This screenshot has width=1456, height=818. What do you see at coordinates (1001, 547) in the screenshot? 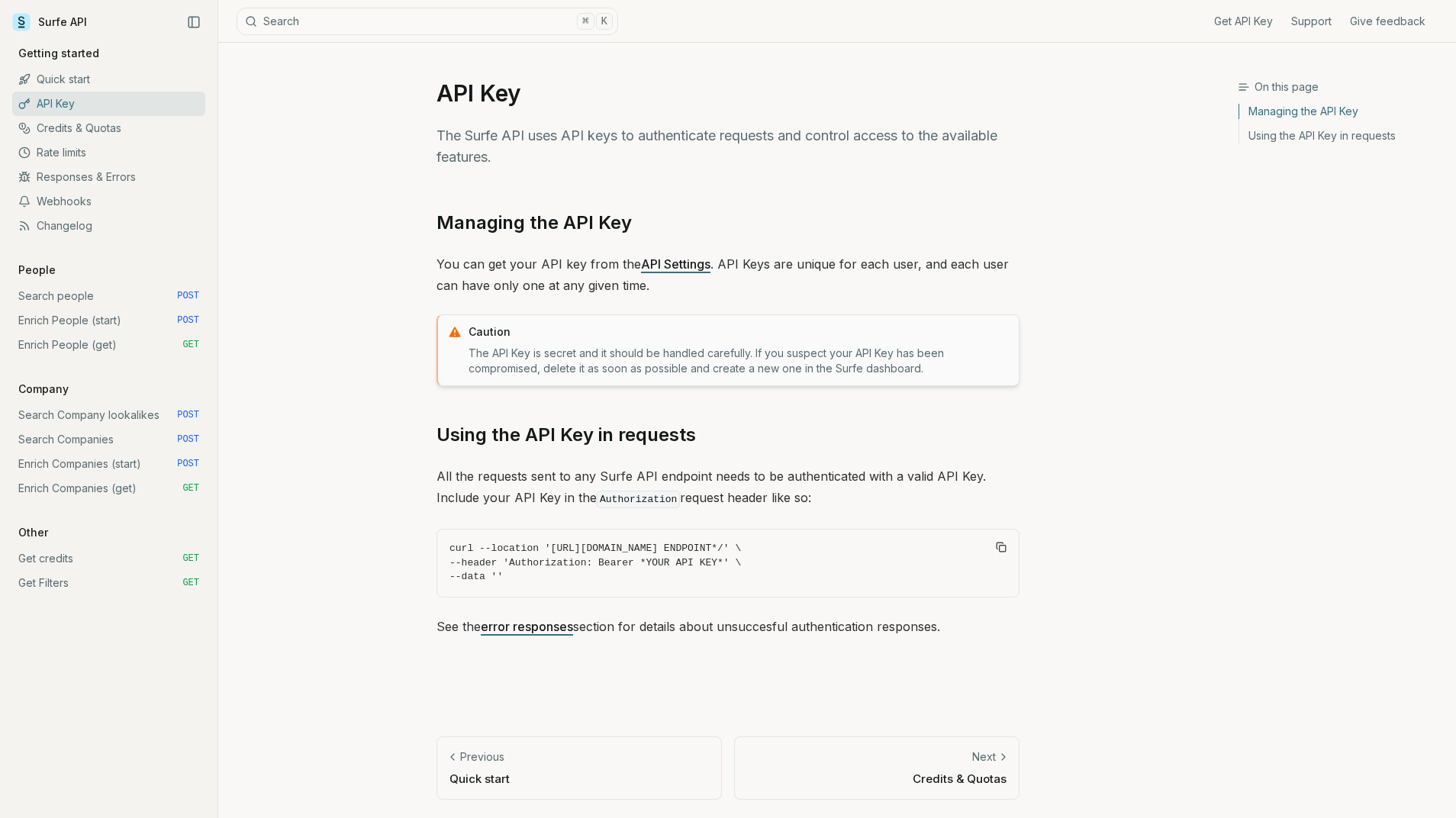
I see `button: Copy Text` at bounding box center [1001, 547].